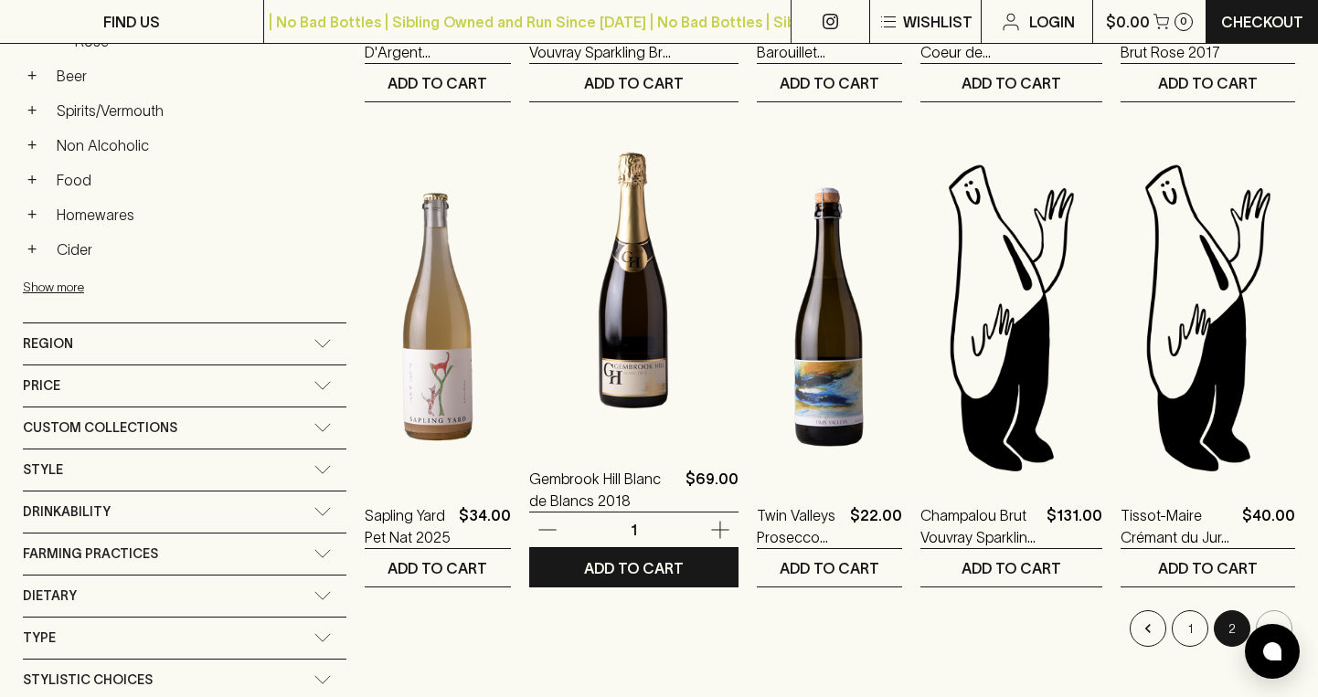 The image size is (1318, 697). I want to click on p: Login, so click(1052, 22).